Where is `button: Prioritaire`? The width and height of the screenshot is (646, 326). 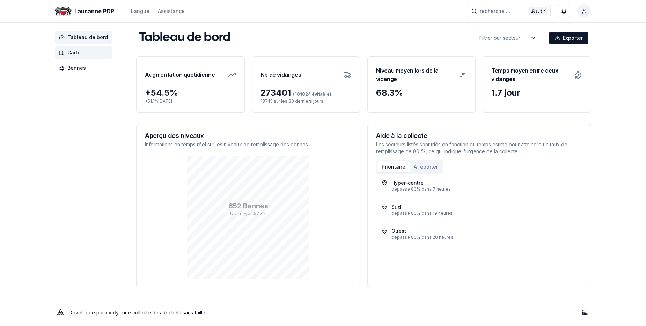
button: Prioritaire is located at coordinates (394, 167).